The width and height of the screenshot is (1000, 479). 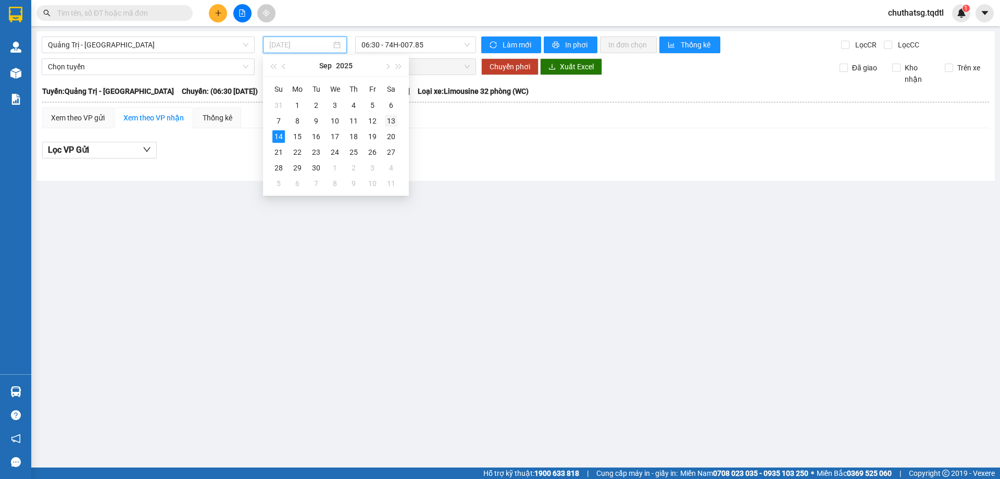 What do you see at coordinates (391, 105) in the screenshot?
I see `td: 2025-09-06` at bounding box center [391, 105].